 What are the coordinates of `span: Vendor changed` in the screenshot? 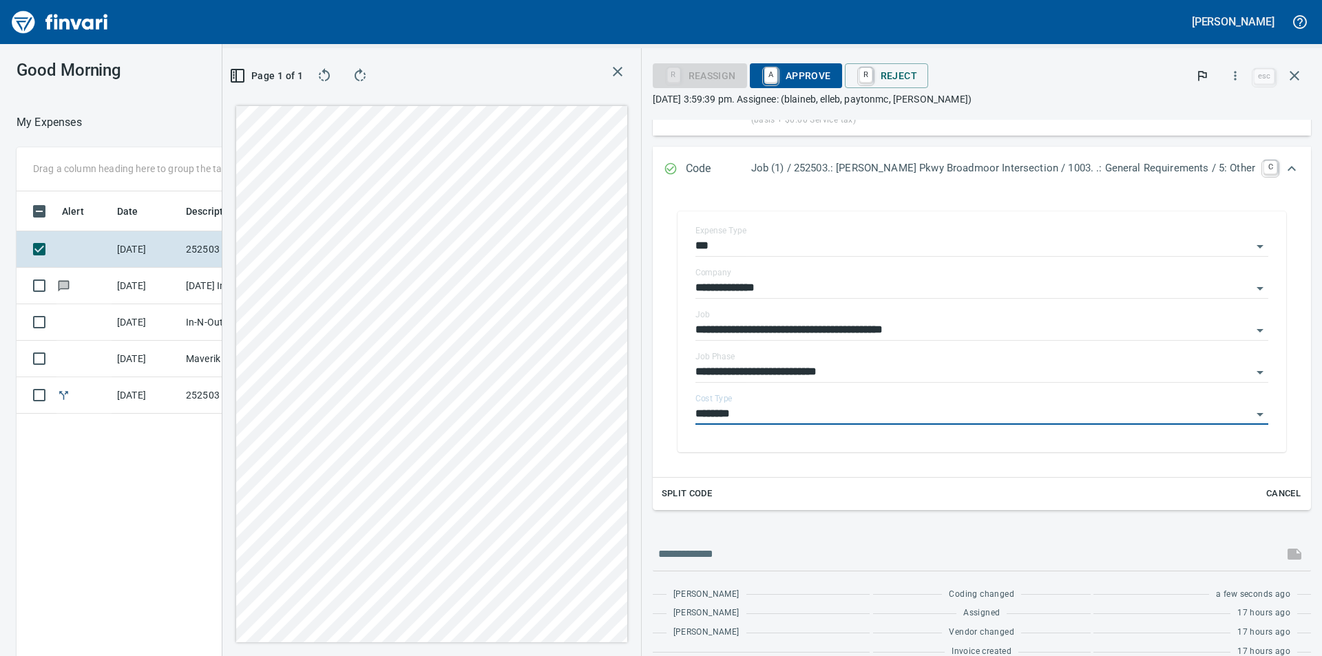 It's located at (981, 633).